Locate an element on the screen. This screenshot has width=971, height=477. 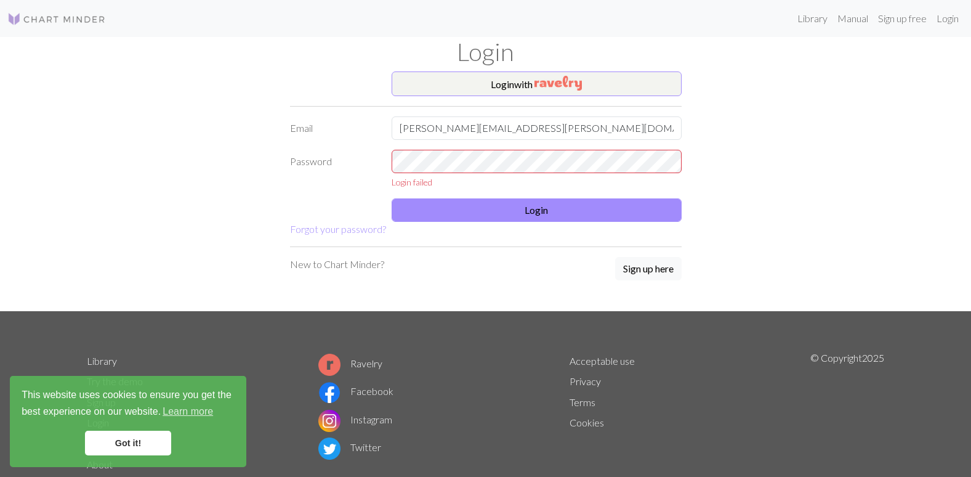
a: Twitter is located at coordinates (350, 447).